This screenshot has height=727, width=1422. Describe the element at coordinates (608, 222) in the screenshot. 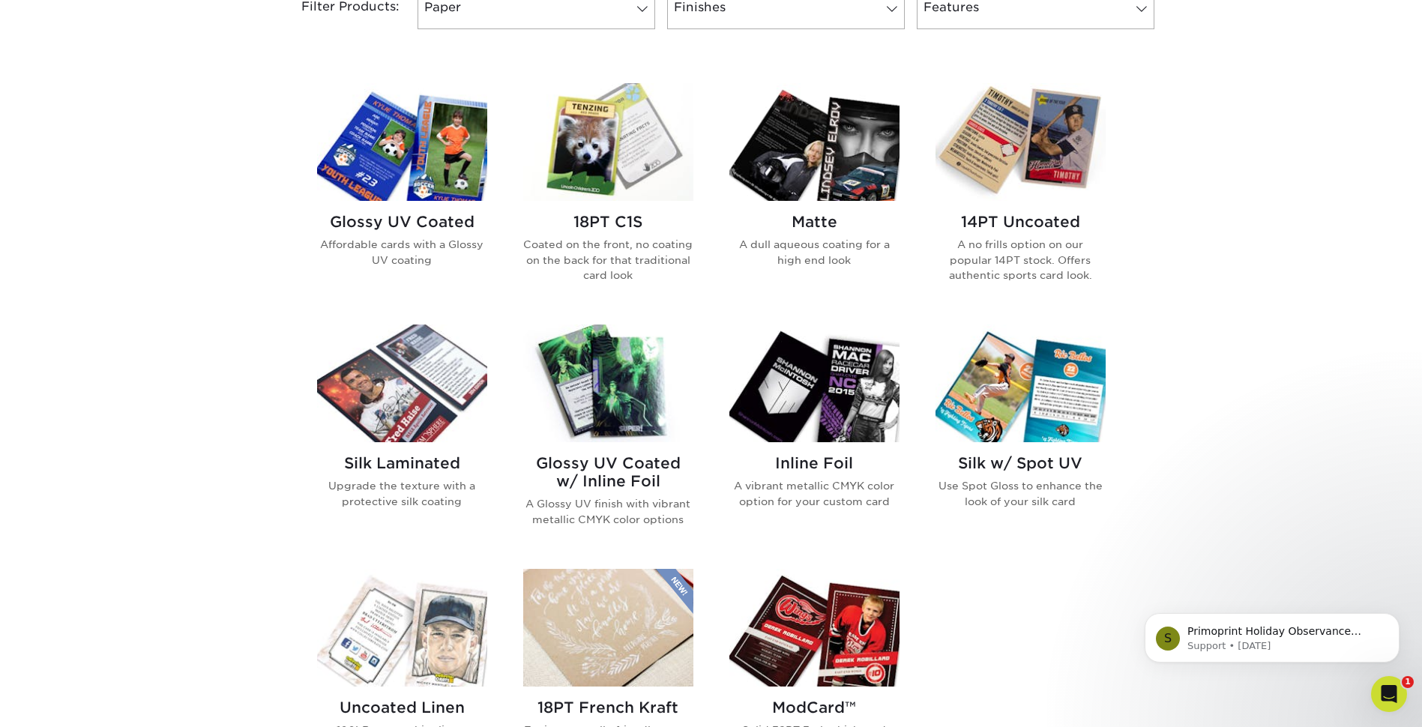

I see `h2: 18PT C1S` at that location.